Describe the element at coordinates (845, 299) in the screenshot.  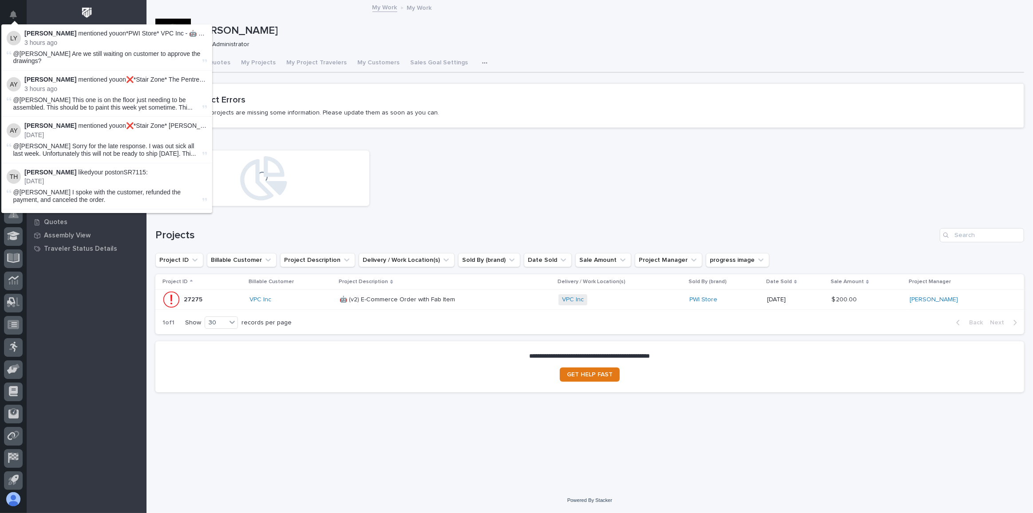
I see `p: $ 200.00` at that location.